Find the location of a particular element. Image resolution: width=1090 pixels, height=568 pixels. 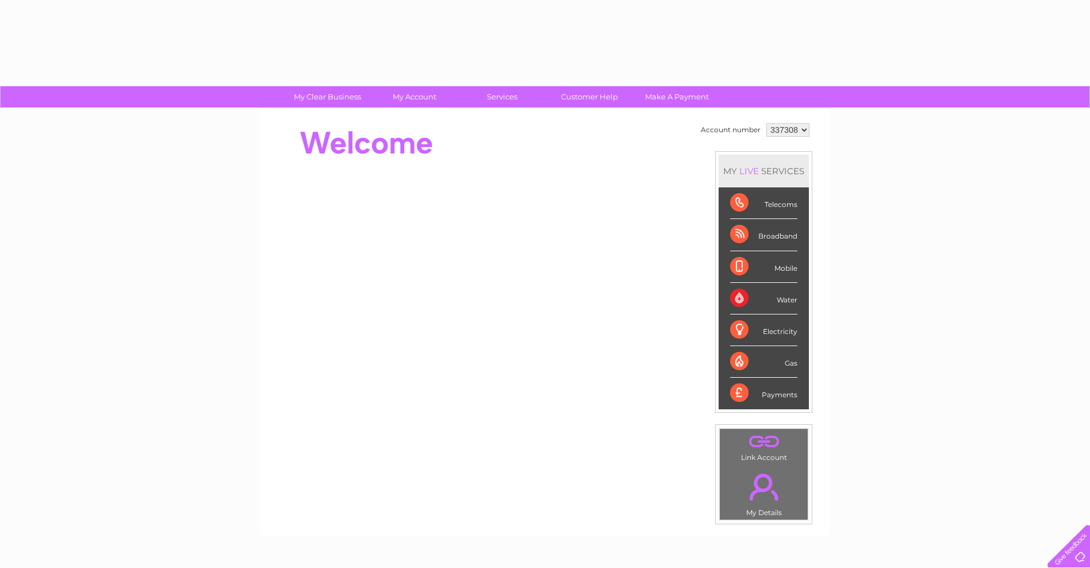

a: Customer Help is located at coordinates (589, 97).